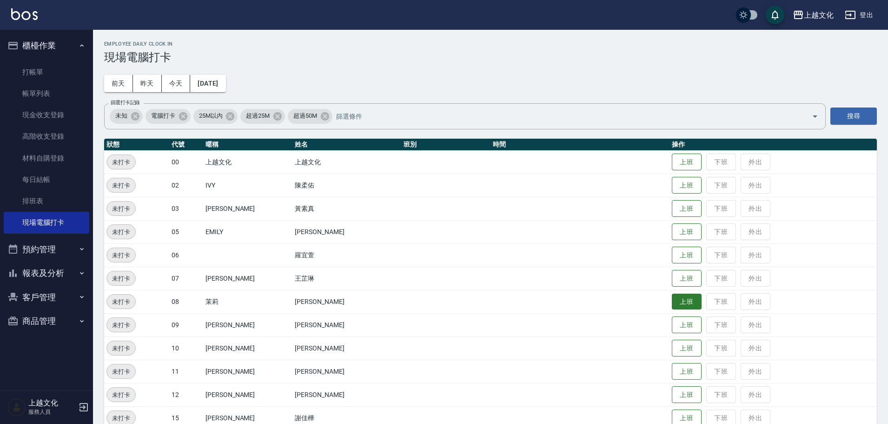 Image resolution: width=888 pixels, height=424 pixels. Describe the element at coordinates (176, 83) in the screenshot. I see `button: 今天` at that location.